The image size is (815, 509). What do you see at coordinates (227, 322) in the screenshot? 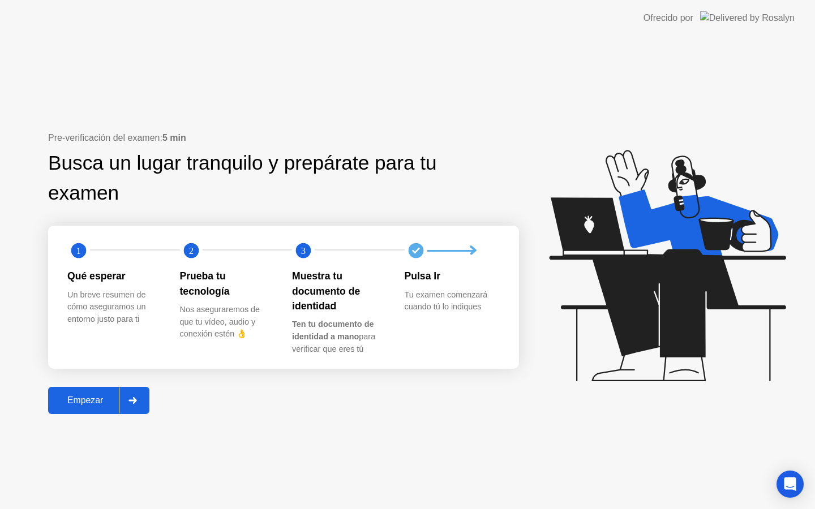
I see `div: Nos aseguraremos de que tu vídeo, audio y conexión estén 👌` at bounding box center [227, 322].